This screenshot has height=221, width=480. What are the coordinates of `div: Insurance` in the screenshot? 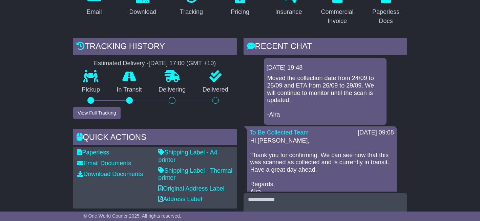 It's located at (288, 12).